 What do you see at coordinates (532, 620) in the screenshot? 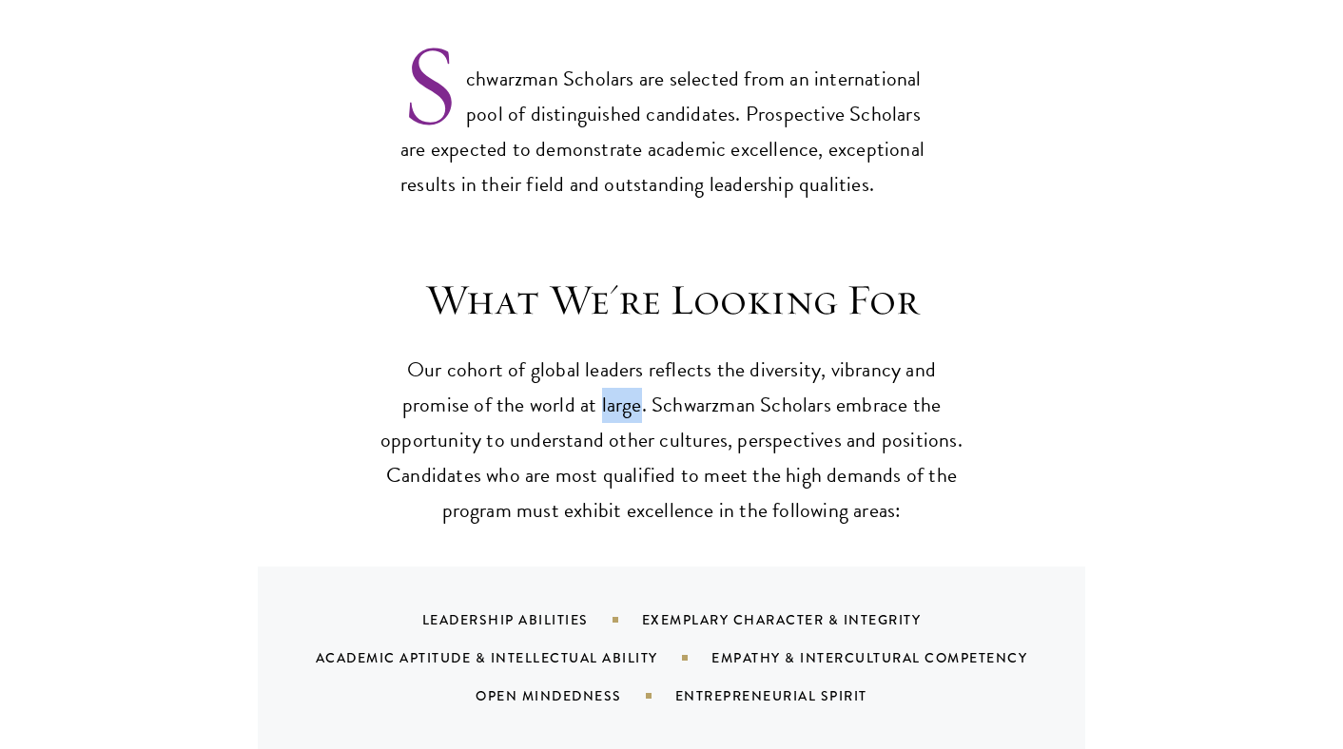
I see `div: Leadership Abilities` at bounding box center [532, 620].